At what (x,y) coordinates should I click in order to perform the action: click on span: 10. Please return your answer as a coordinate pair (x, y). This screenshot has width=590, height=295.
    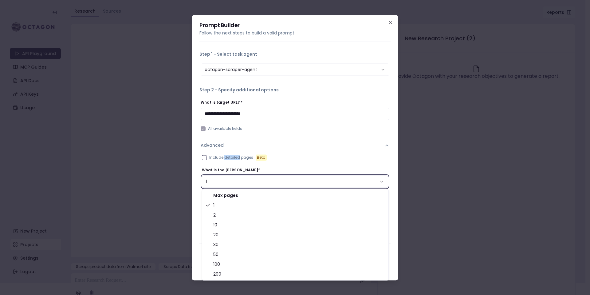
    Looking at the image, I should click on (215, 225).